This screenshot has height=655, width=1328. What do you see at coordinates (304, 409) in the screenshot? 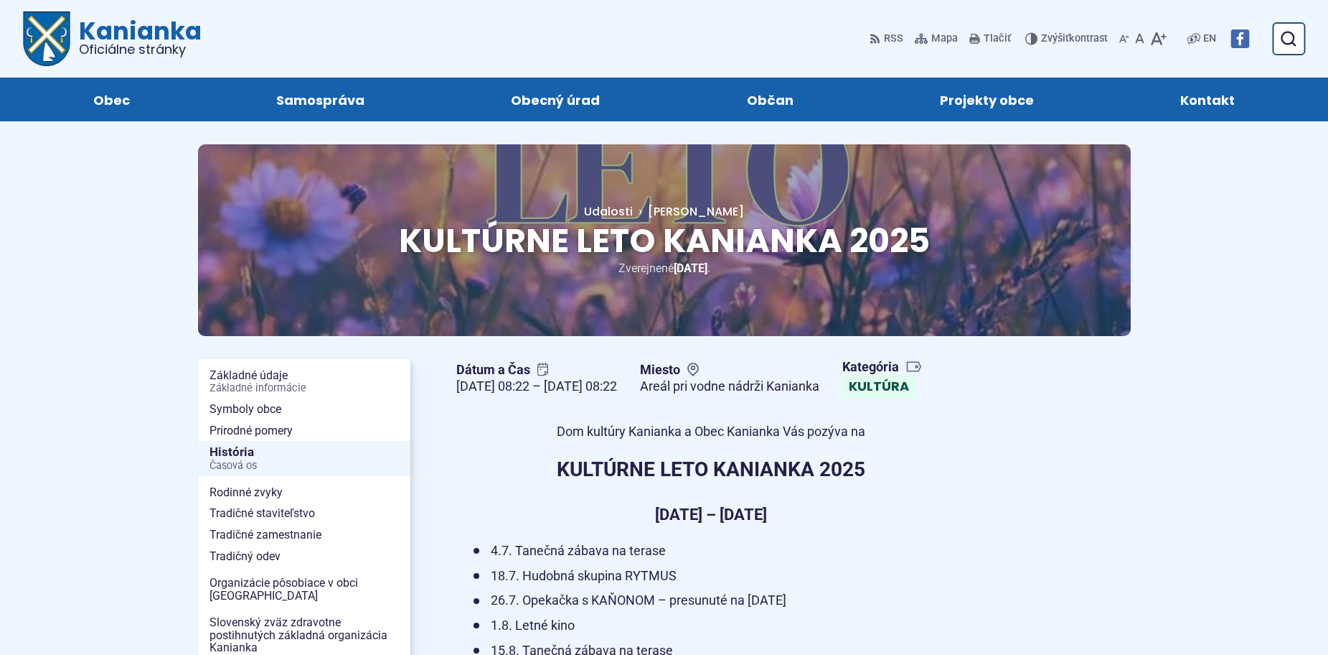
I see `a: Symboly obce` at bounding box center [304, 409].